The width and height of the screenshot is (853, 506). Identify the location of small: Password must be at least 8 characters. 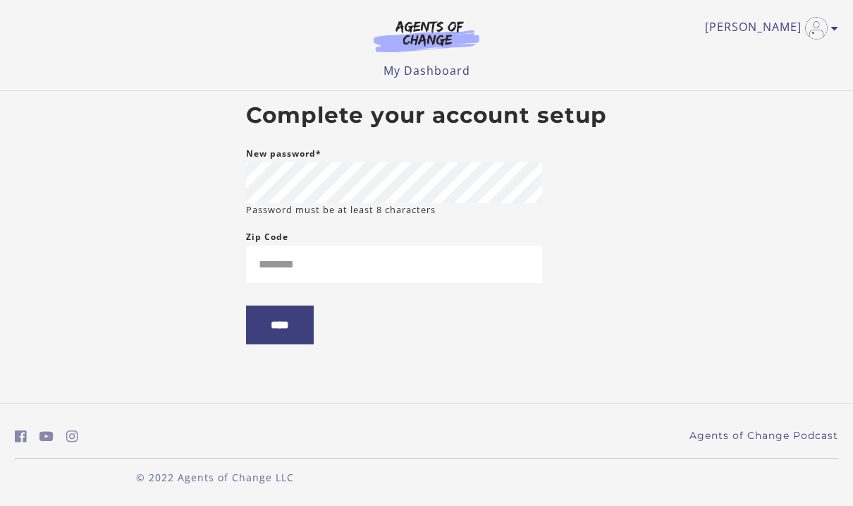
(341, 209).